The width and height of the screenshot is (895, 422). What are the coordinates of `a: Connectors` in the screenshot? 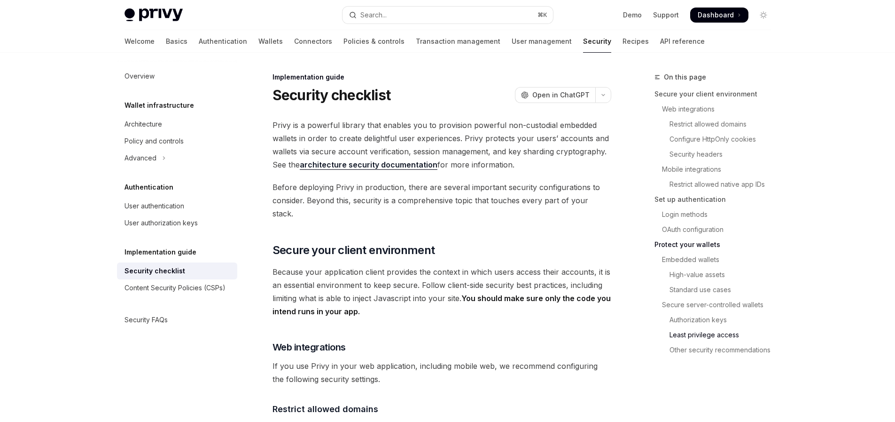 It's located at (313, 41).